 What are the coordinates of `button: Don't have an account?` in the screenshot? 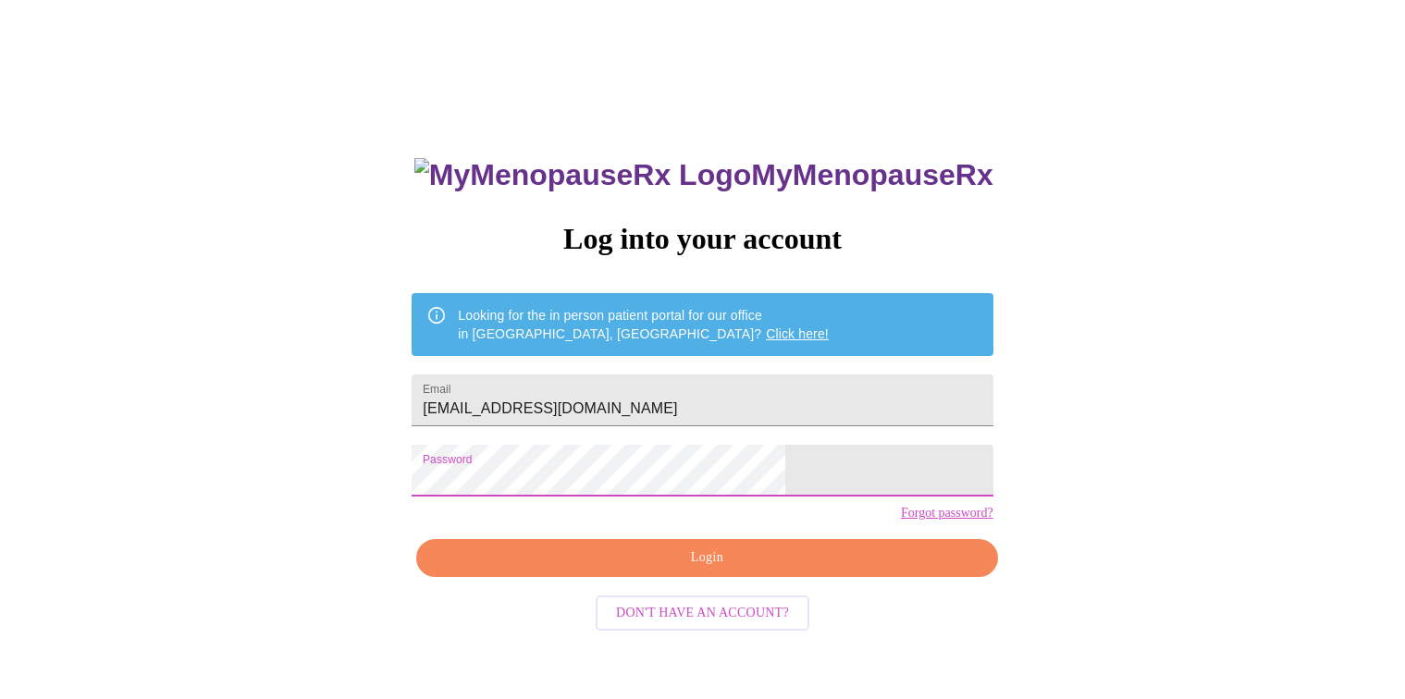 It's located at (702, 613).